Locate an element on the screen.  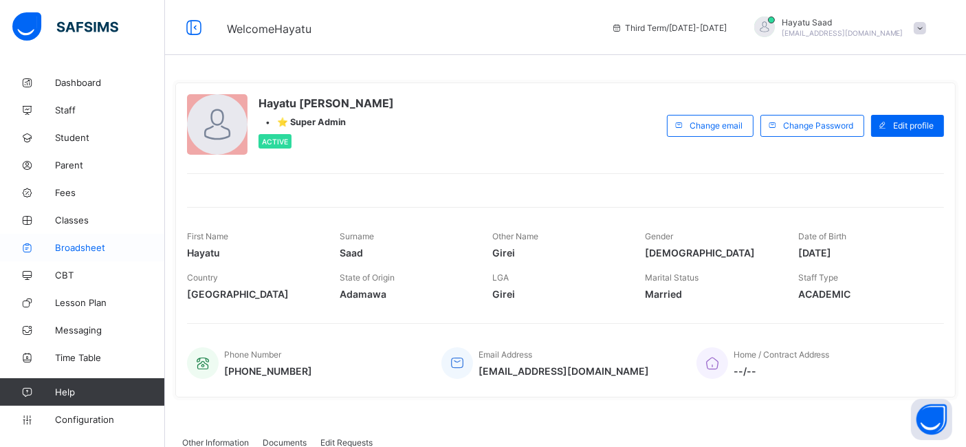
span: State of Origin is located at coordinates (367, 277).